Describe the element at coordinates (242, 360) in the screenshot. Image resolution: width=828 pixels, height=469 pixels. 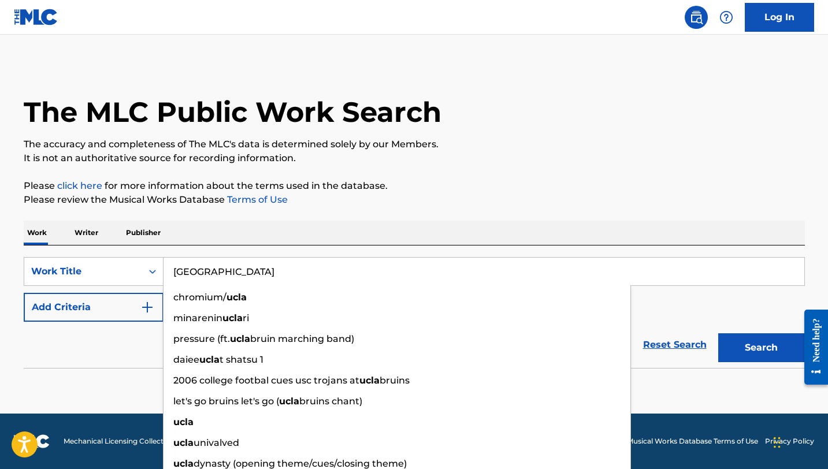
I see `span: t shatsu 1` at that location.